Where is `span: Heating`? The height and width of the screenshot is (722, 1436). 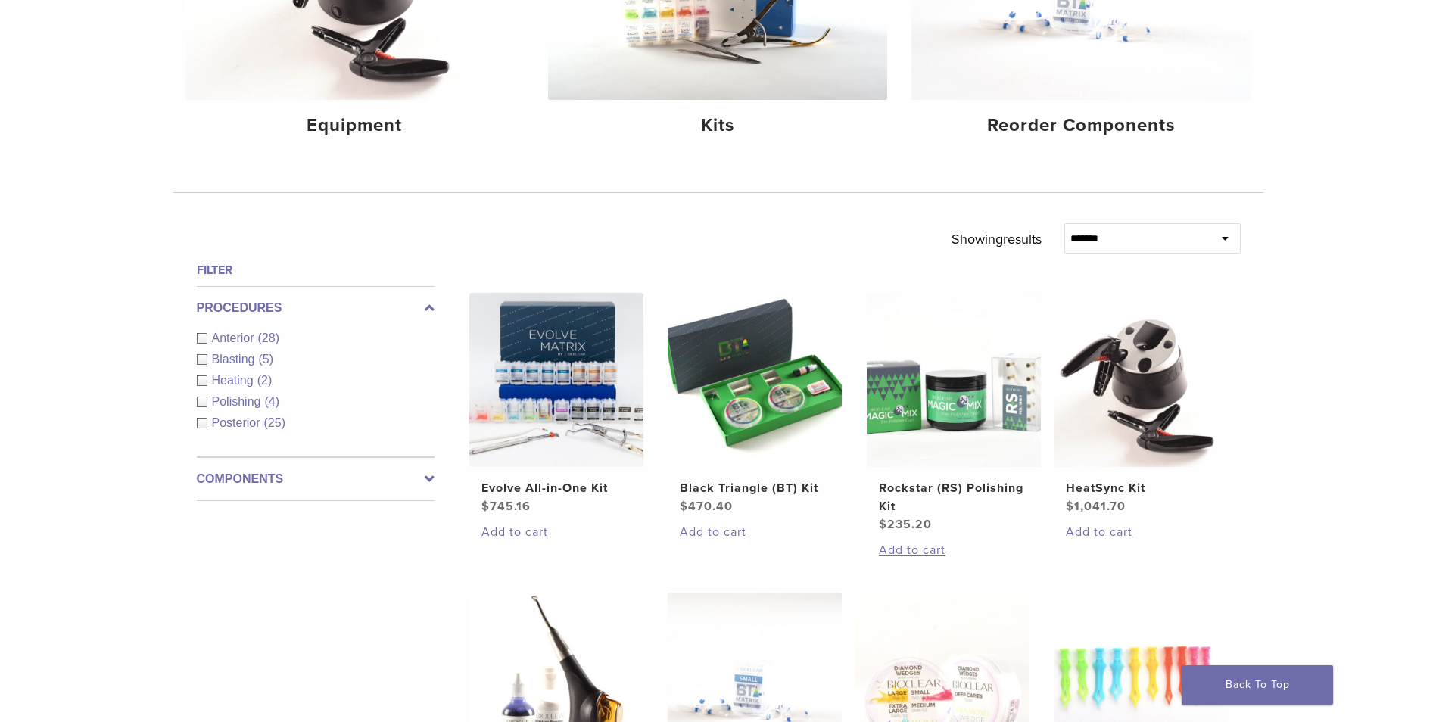
span: Heating is located at coordinates (235, 380).